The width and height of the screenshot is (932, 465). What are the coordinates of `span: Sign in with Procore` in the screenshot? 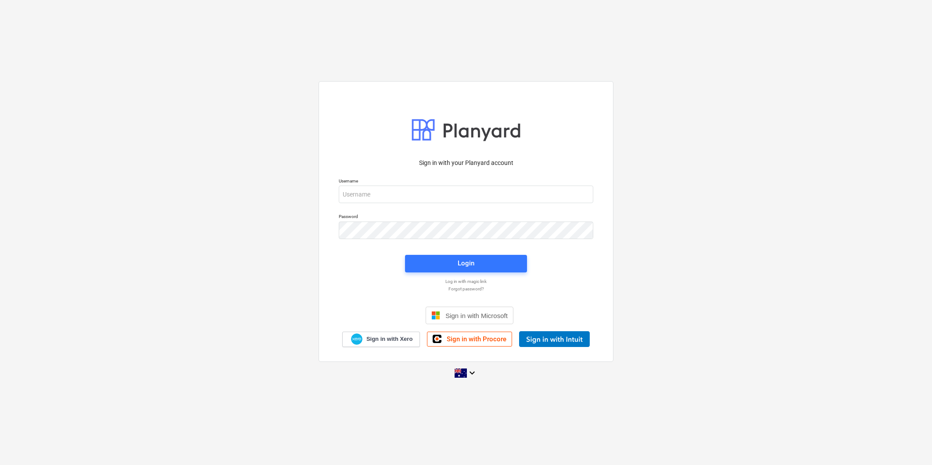 It's located at (477, 339).